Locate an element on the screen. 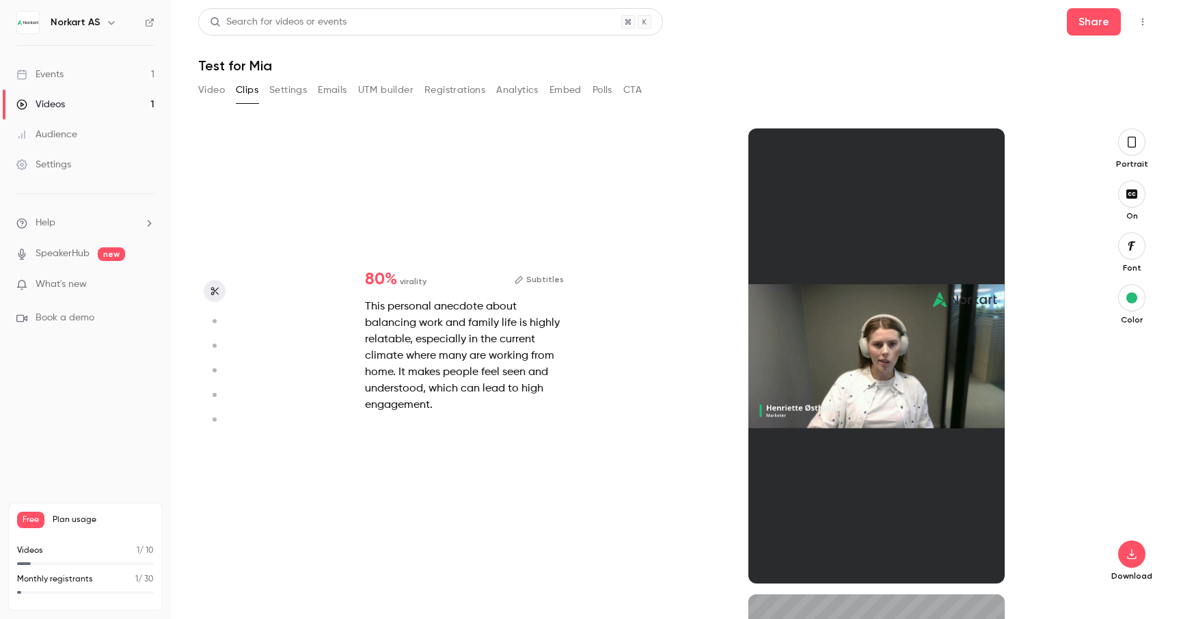 This screenshot has width=1181, height=619. span: Plan usage is located at coordinates (103, 520).